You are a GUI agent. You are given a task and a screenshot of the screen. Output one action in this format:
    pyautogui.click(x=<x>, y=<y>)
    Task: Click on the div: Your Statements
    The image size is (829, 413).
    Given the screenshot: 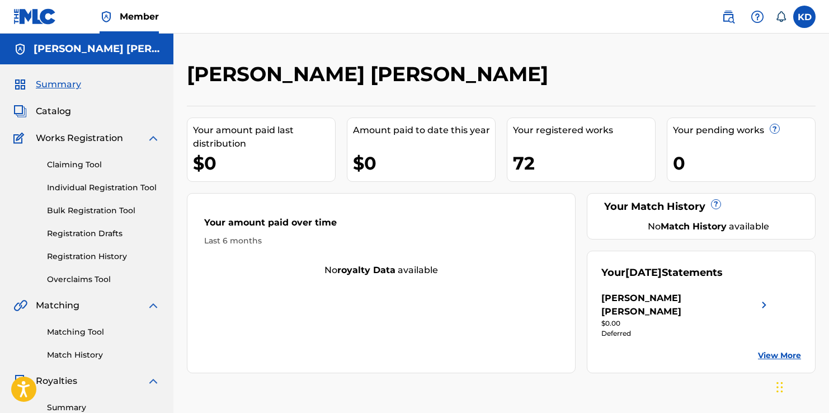 What is the action you would take?
    pyautogui.click(x=662, y=272)
    